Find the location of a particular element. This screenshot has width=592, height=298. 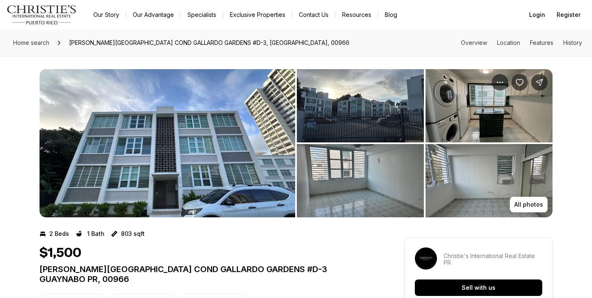

a: logo is located at coordinates (42, 15).